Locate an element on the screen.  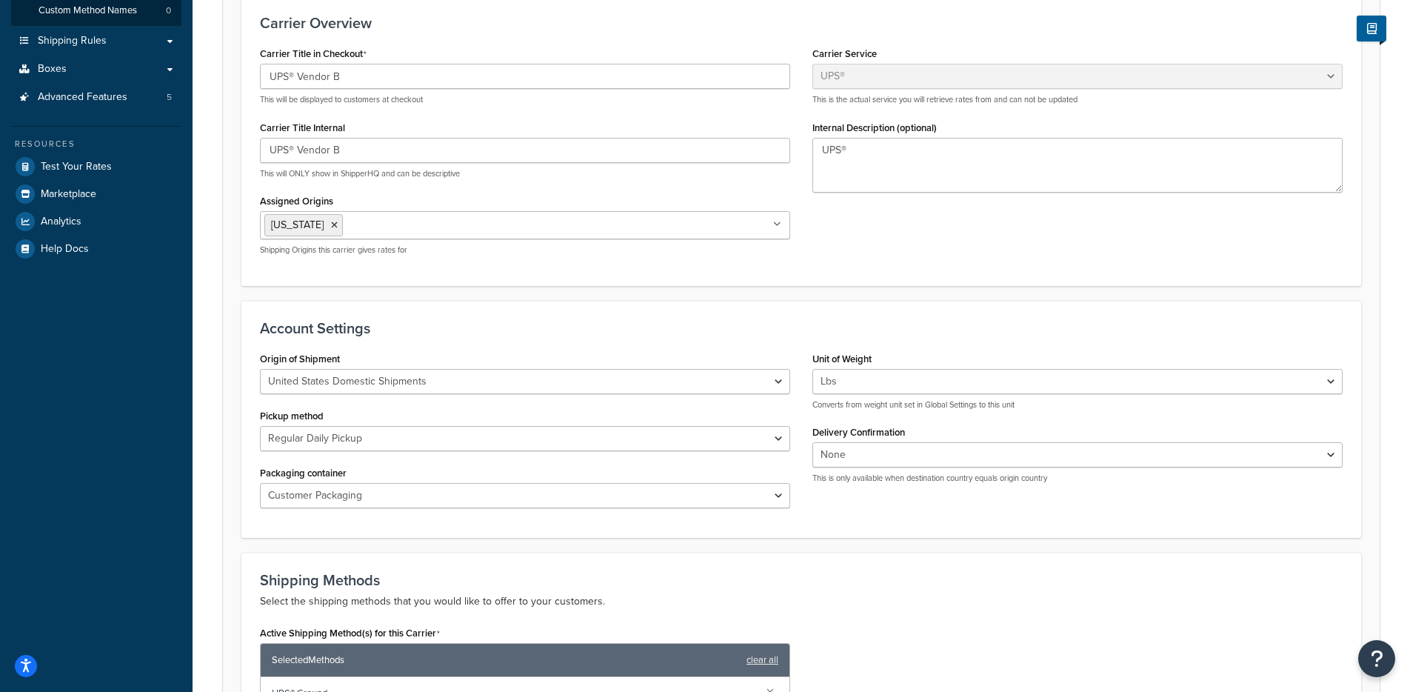
li: Help Docs is located at coordinates (96, 249).